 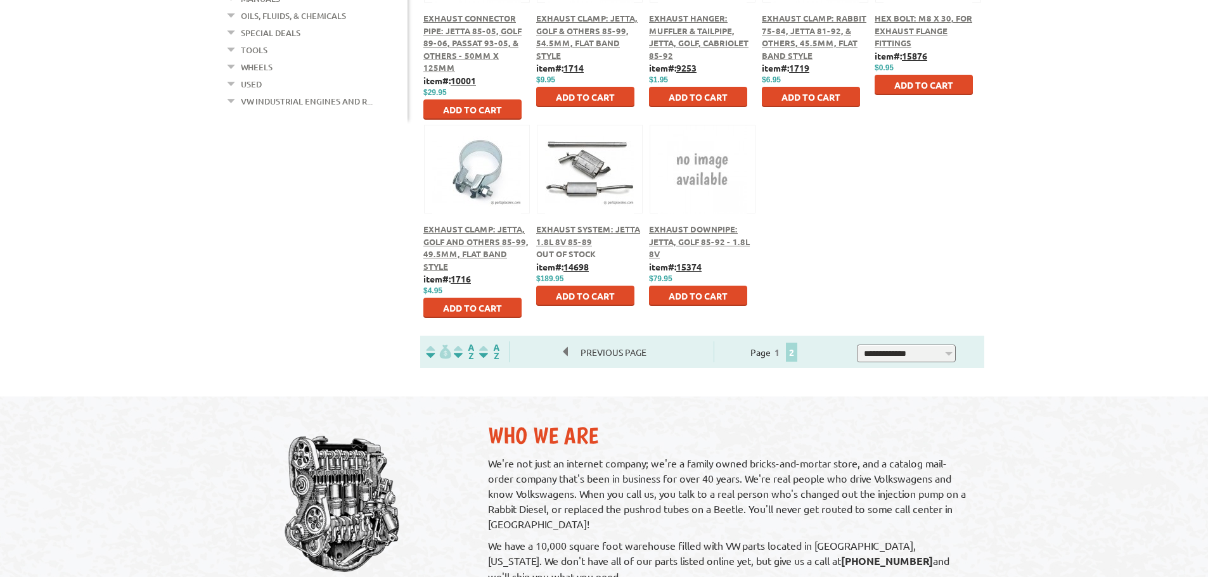 I want to click on a: VW Industrial Engines and R..., so click(x=307, y=101).